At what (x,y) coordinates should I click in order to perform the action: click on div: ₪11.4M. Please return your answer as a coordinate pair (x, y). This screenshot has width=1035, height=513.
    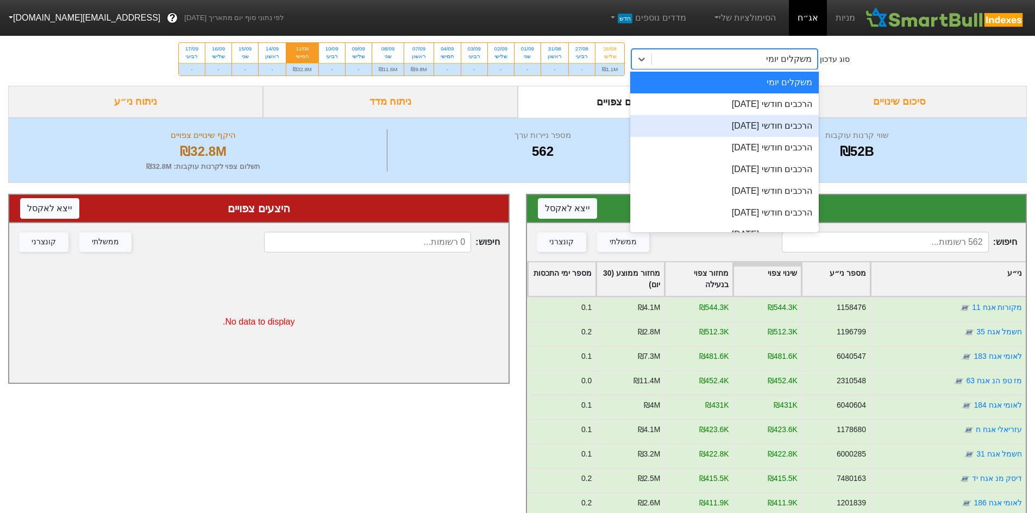
    Looking at the image, I should click on (646, 381).